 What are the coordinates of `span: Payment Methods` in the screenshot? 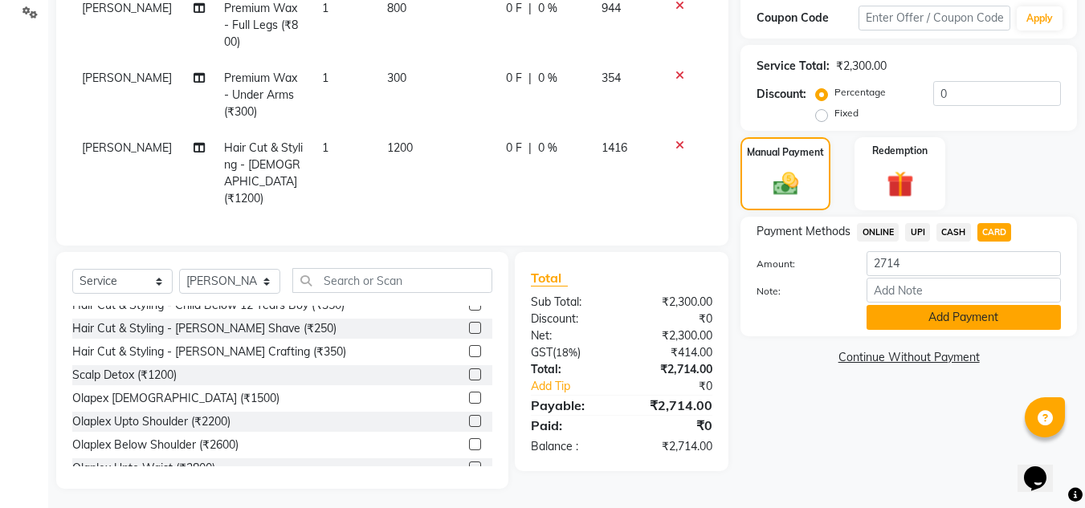 It's located at (803, 231).